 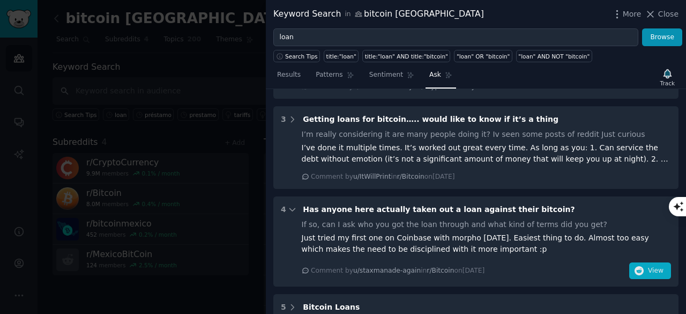 What do you see at coordinates (430, 119) in the screenshot?
I see `span: Getting loans for bitcoin….. would like to know if it’s a thing` at bounding box center [430, 119].